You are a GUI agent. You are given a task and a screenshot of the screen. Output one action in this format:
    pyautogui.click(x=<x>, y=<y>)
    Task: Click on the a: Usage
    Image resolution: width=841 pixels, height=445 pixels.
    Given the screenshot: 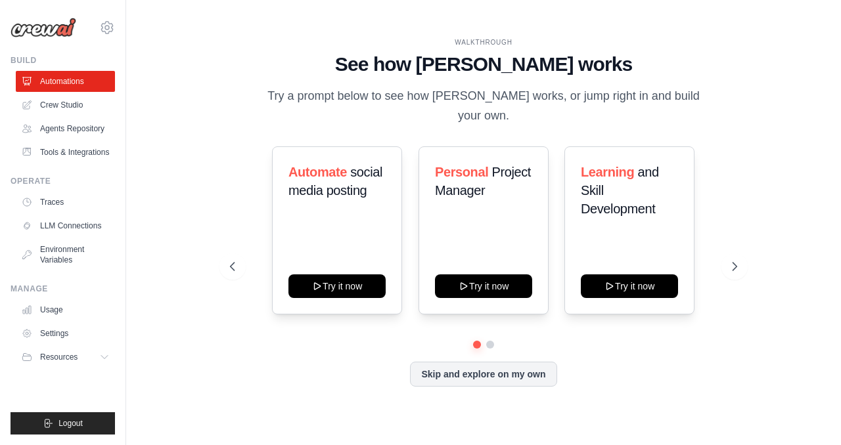 What is the action you would take?
    pyautogui.click(x=65, y=310)
    